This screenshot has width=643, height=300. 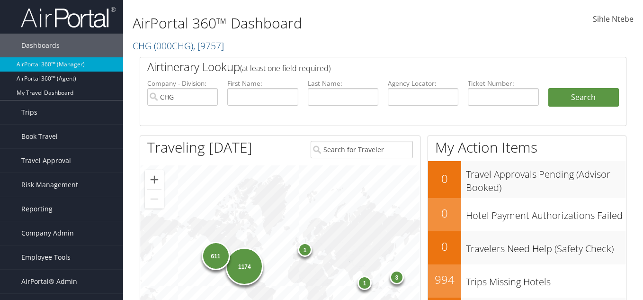 What do you see at coordinates (397, 277) in the screenshot?
I see `div: 3` at bounding box center [397, 277].